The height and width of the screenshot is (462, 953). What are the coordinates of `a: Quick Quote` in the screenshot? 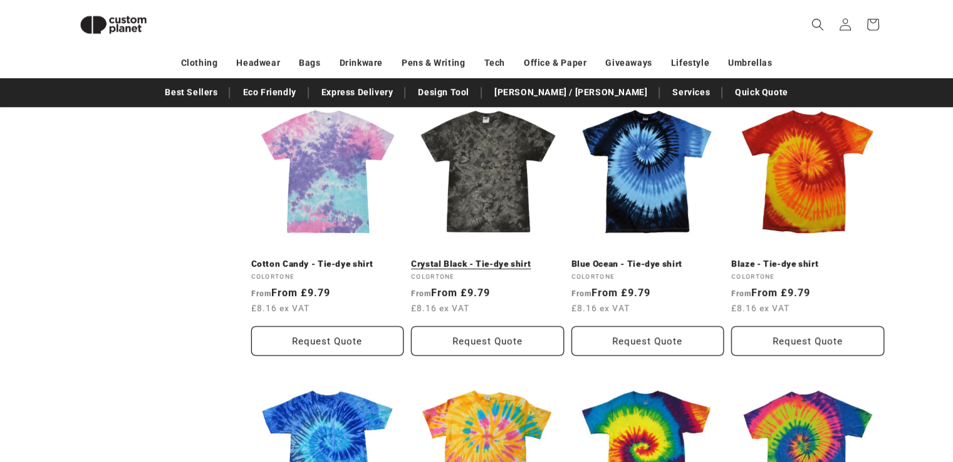 It's located at (761, 92).